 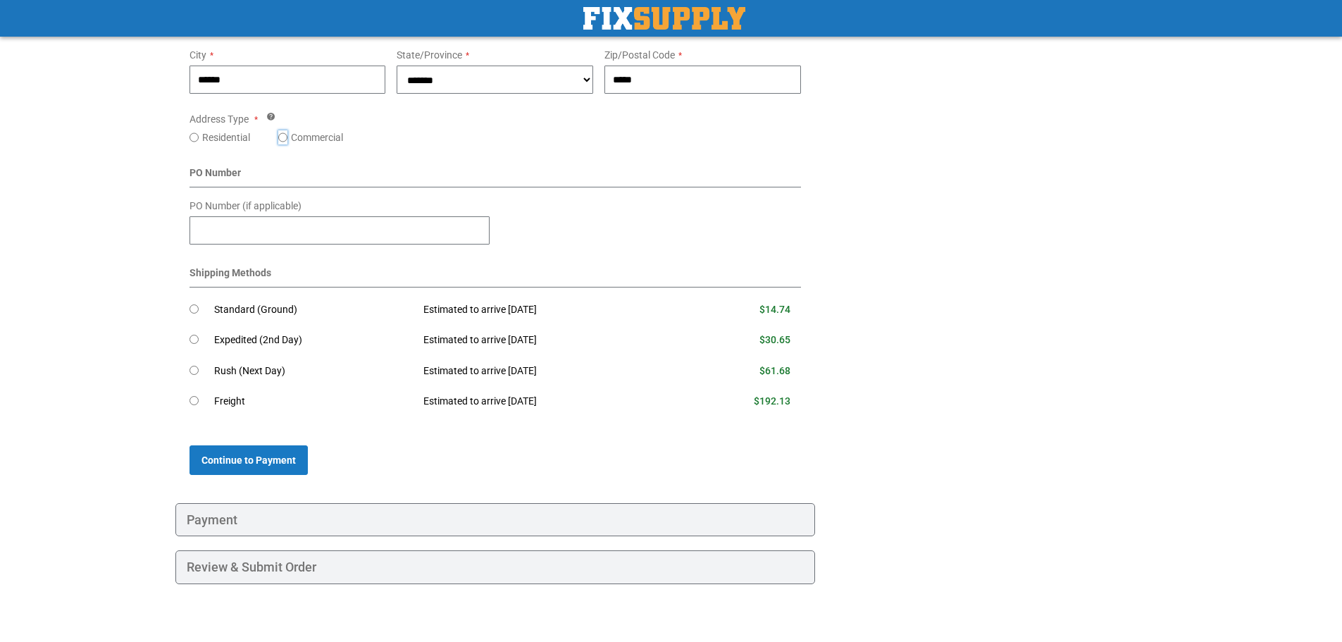 I want to click on img: Fix Industrial Supply, so click(x=664, y=18).